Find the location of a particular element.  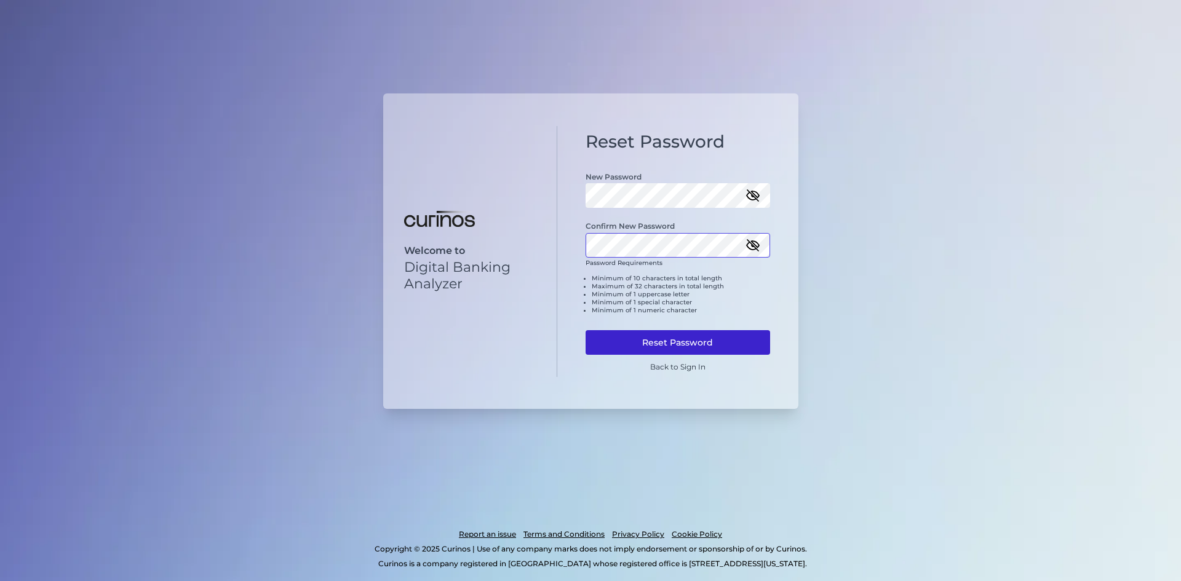

h1: Reset Password is located at coordinates (678, 142).